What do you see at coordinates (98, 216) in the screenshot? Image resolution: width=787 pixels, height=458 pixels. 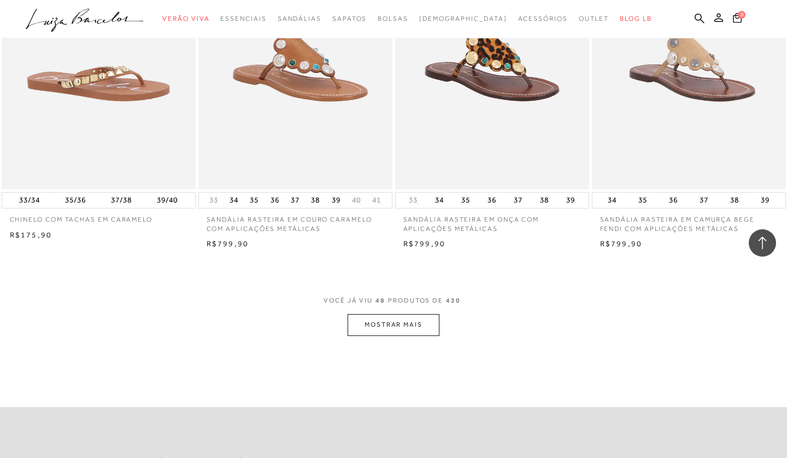 I see `a: CHINELO COM TACHAS EM CARAMELO` at bounding box center [98, 216].